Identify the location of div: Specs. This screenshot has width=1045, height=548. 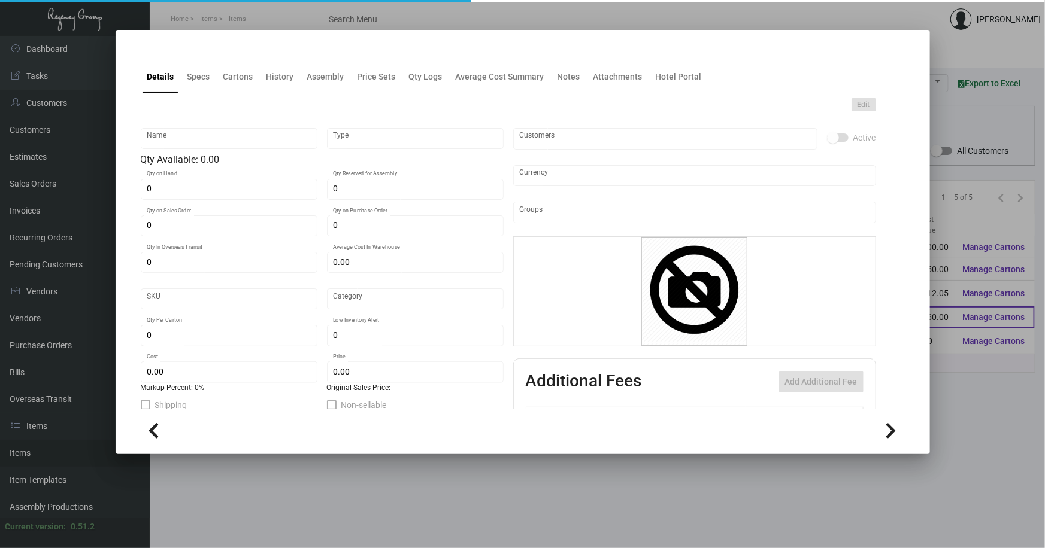
(199, 77).